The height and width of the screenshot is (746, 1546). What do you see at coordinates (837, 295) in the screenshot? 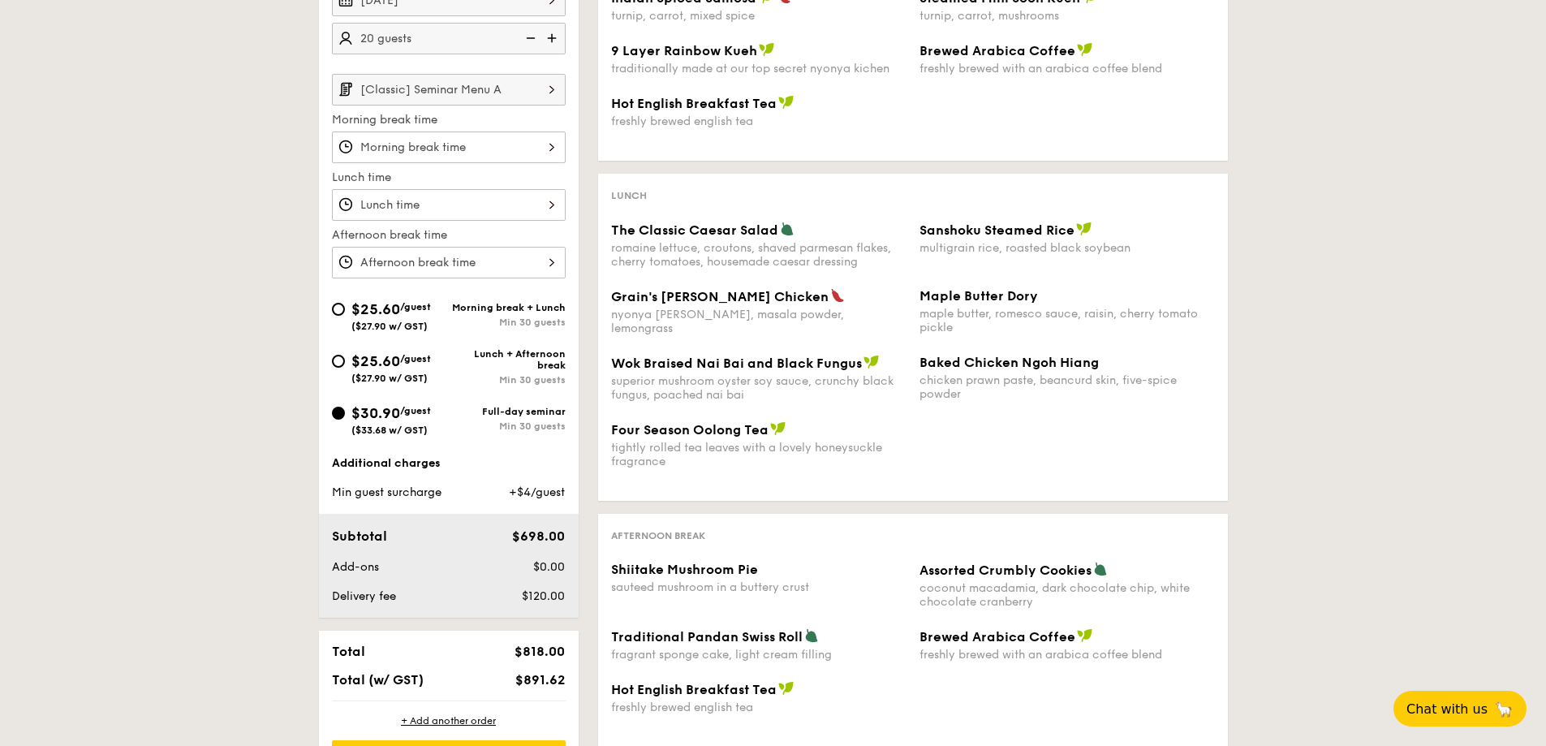
I see `img: icon-spicy.37a8142b.svg` at bounding box center [837, 295].